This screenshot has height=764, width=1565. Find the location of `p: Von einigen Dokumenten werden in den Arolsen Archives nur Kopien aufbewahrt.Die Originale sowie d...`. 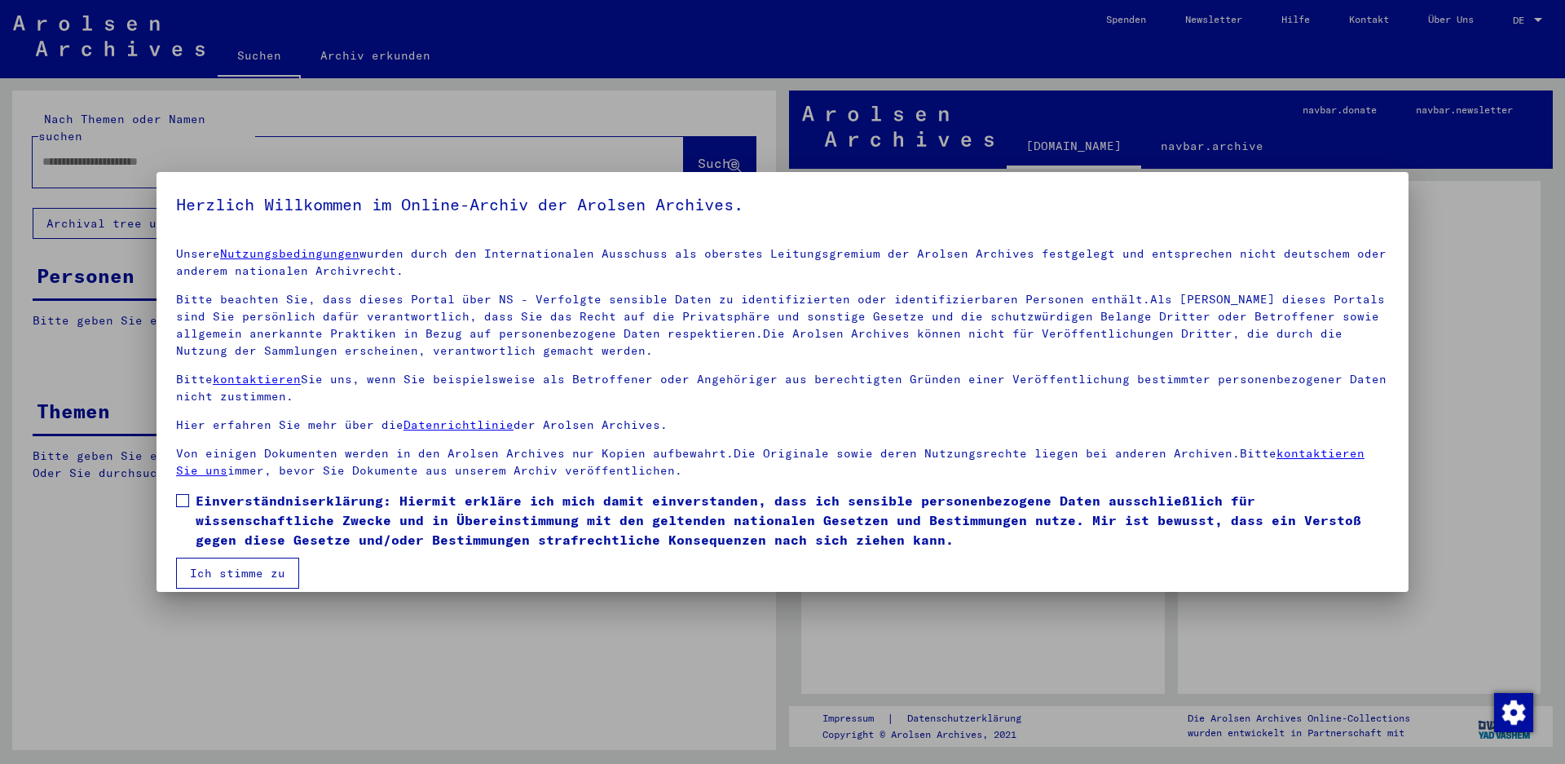

p: Von einigen Dokumenten werden in den Arolsen Archives nur Kopien aufbewahrt.Die Originale sowie d... is located at coordinates (782, 462).